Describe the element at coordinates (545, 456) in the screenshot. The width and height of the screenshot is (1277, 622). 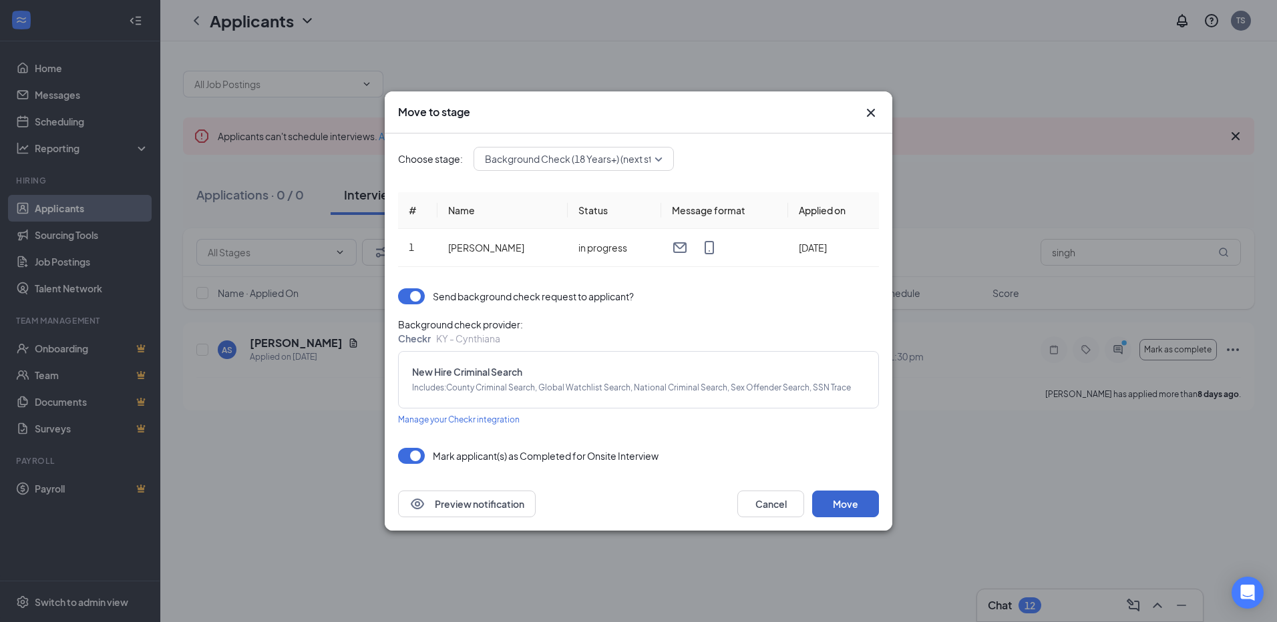
I see `p: Mark applicant(s) as Completed for Onsite Interview` at that location.